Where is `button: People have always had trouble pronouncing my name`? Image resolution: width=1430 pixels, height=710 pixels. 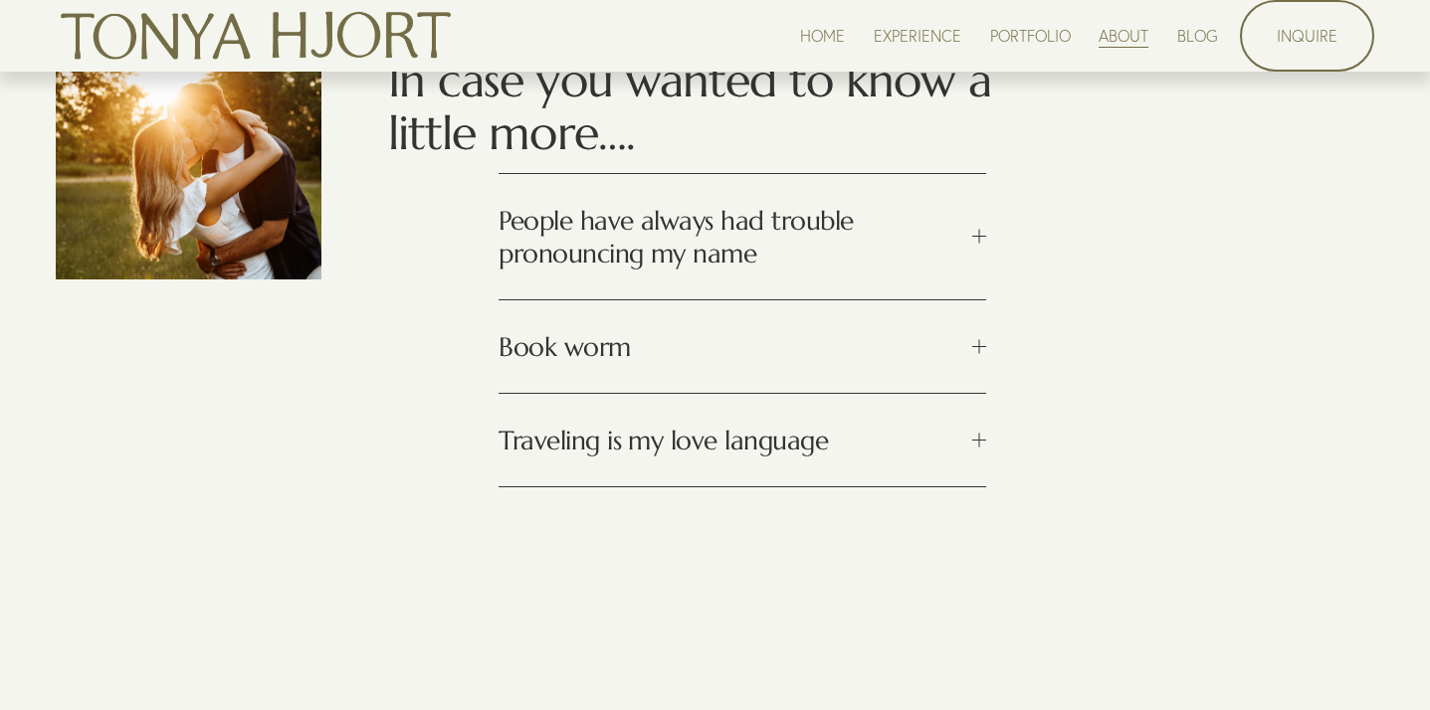
button: People have always had trouble pronouncing my name is located at coordinates (742, 237).